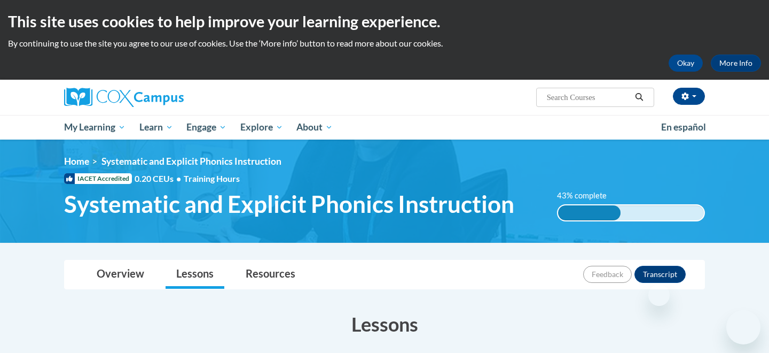 Image resolution: width=769 pixels, height=353 pixels. Describe the element at coordinates (684, 127) in the screenshot. I see `span: En español` at that location.